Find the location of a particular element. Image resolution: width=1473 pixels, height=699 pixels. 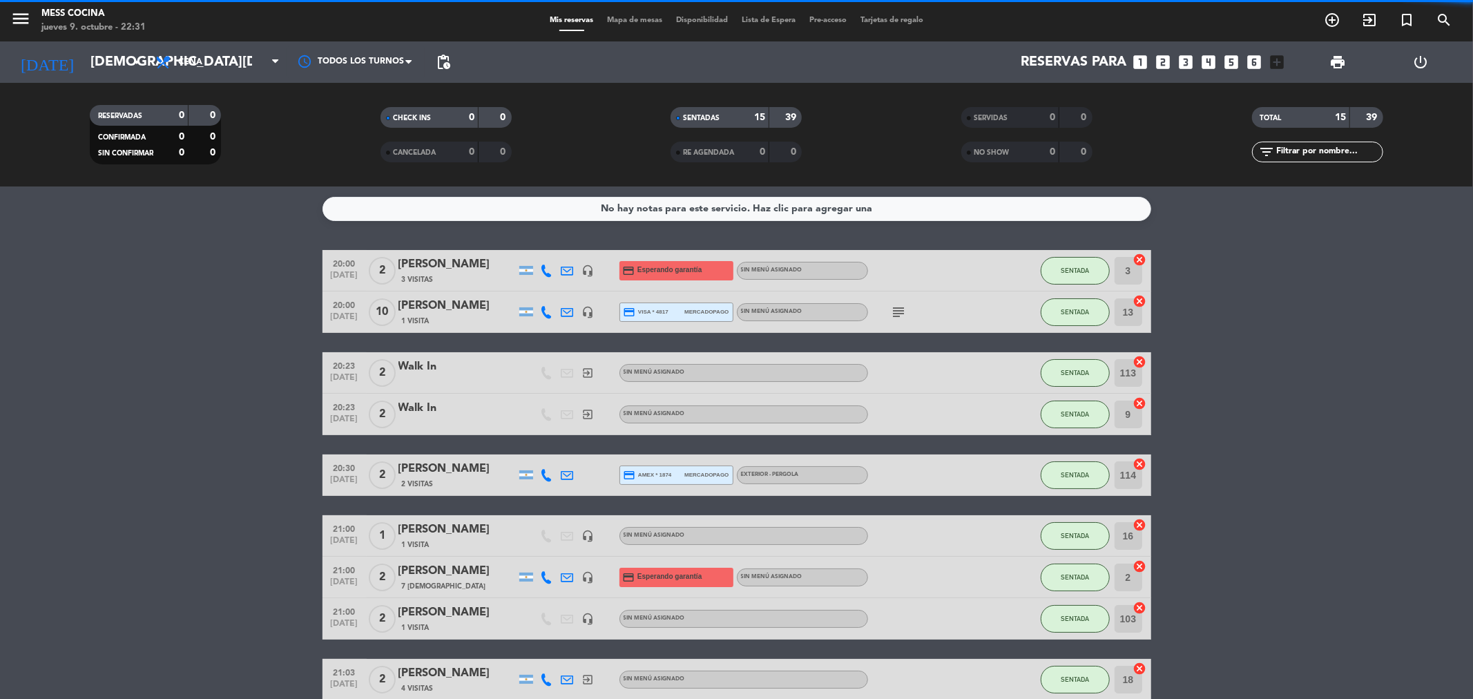

span: 21:03 is located at coordinates (345, 671).